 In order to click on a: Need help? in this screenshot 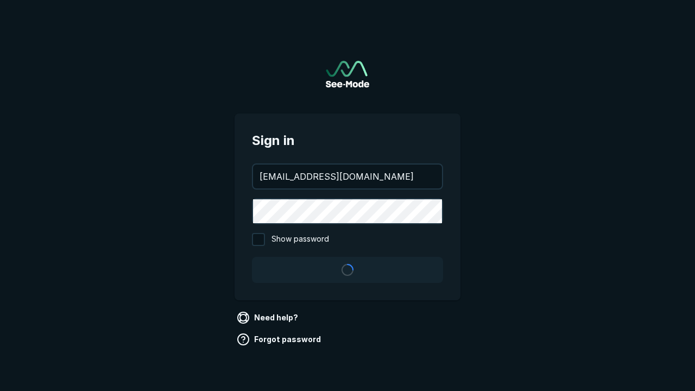, I will do `click(268, 318)`.